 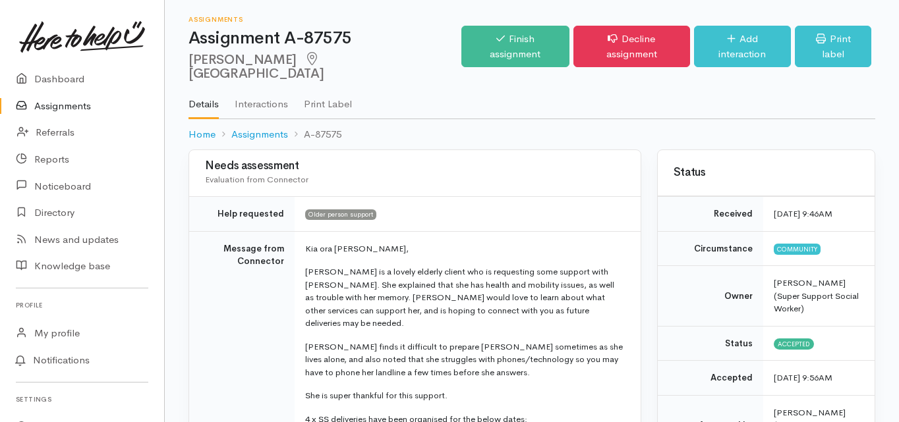 I want to click on li: A-87575, so click(x=314, y=134).